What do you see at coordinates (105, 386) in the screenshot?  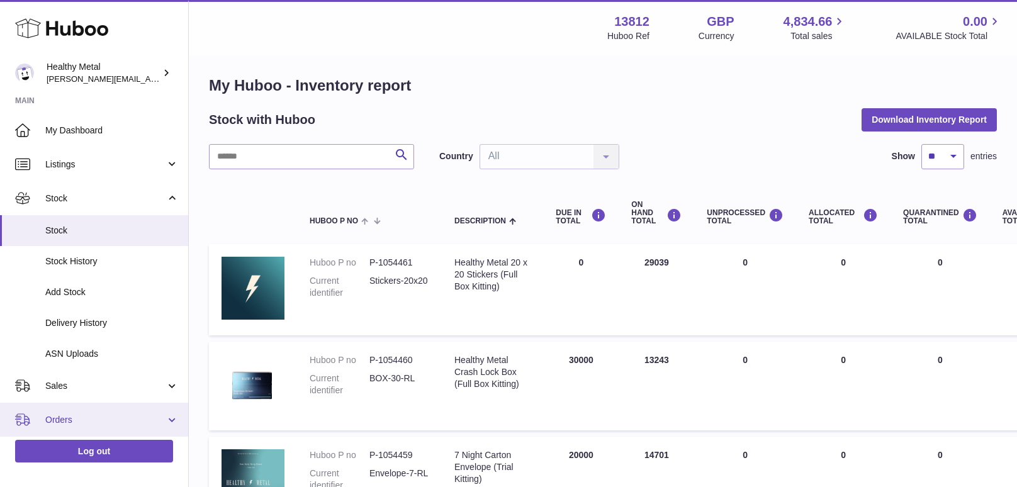 I see `span: Sales` at bounding box center [105, 386].